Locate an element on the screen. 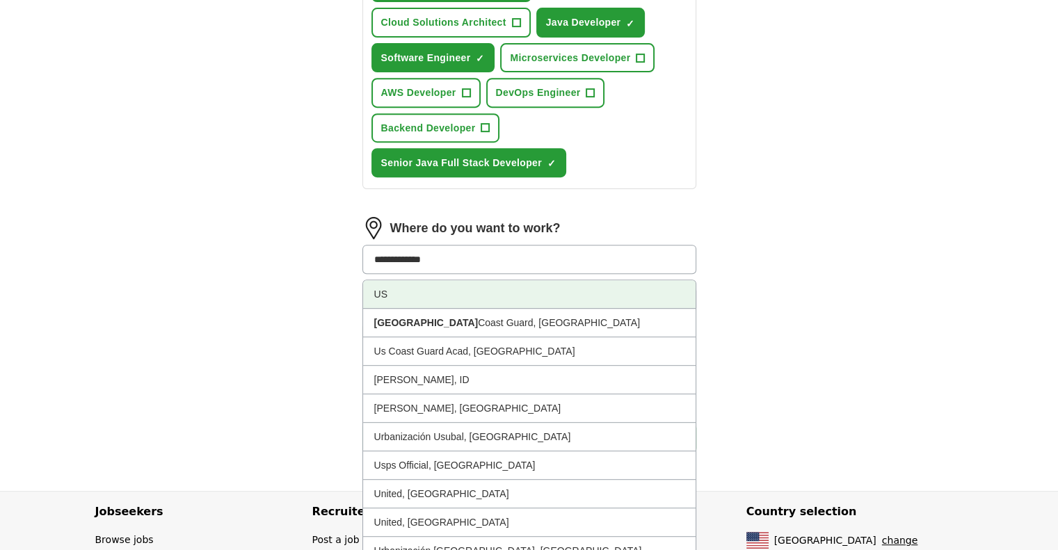 This screenshot has height=550, width=1058. li: US is located at coordinates (529, 294).